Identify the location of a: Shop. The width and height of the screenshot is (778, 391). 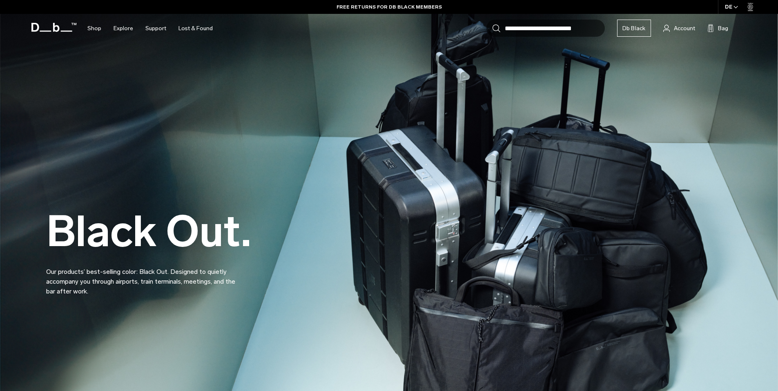
(94, 28).